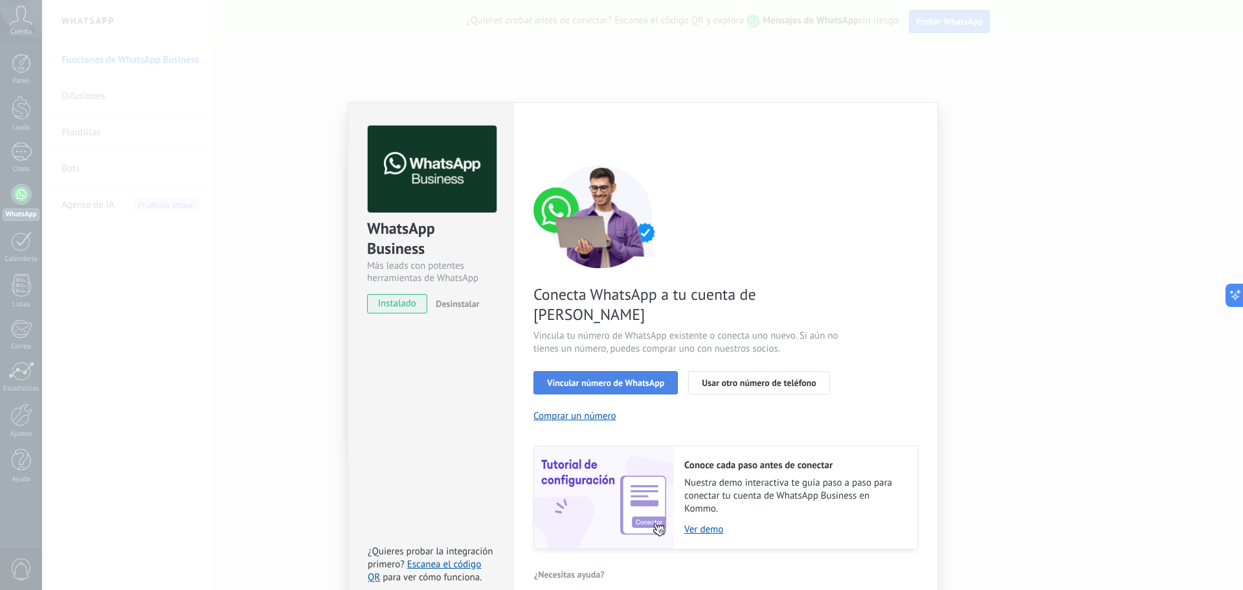  I want to click on button: Desinstalar, so click(455, 304).